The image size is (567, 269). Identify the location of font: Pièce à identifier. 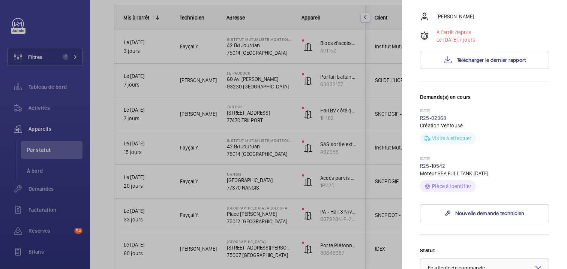
(451, 186).